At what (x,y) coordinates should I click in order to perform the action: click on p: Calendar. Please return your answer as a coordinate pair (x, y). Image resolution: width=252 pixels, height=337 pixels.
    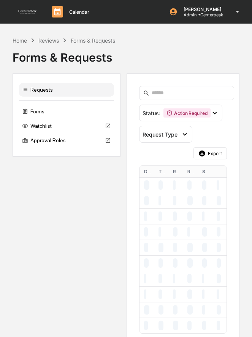
    Looking at the image, I should click on (78, 12).